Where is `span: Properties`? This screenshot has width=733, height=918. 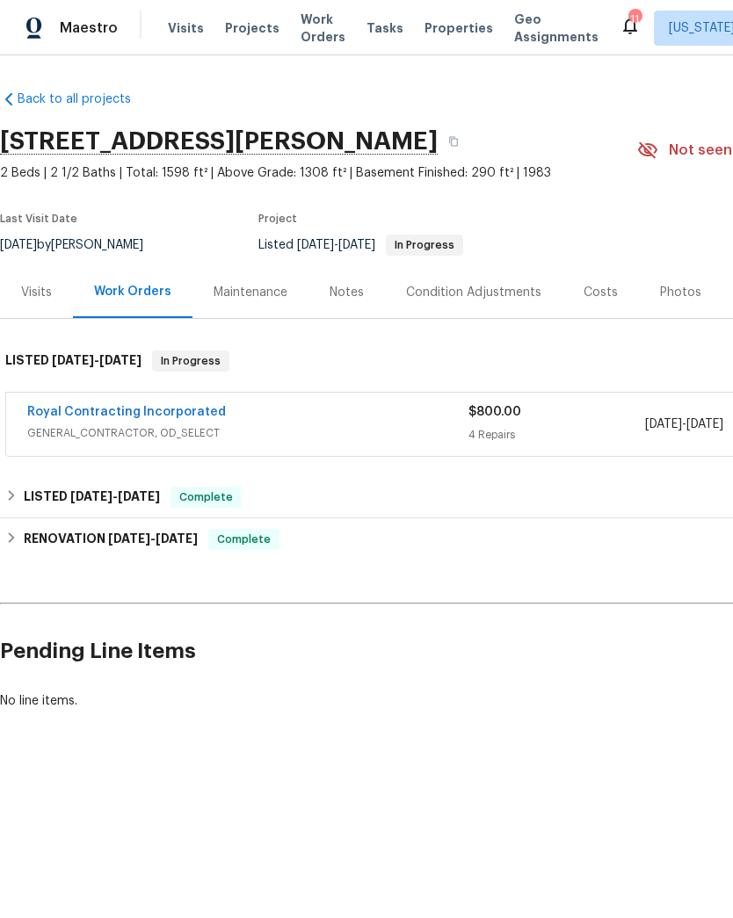
span: Properties is located at coordinates (459, 28).